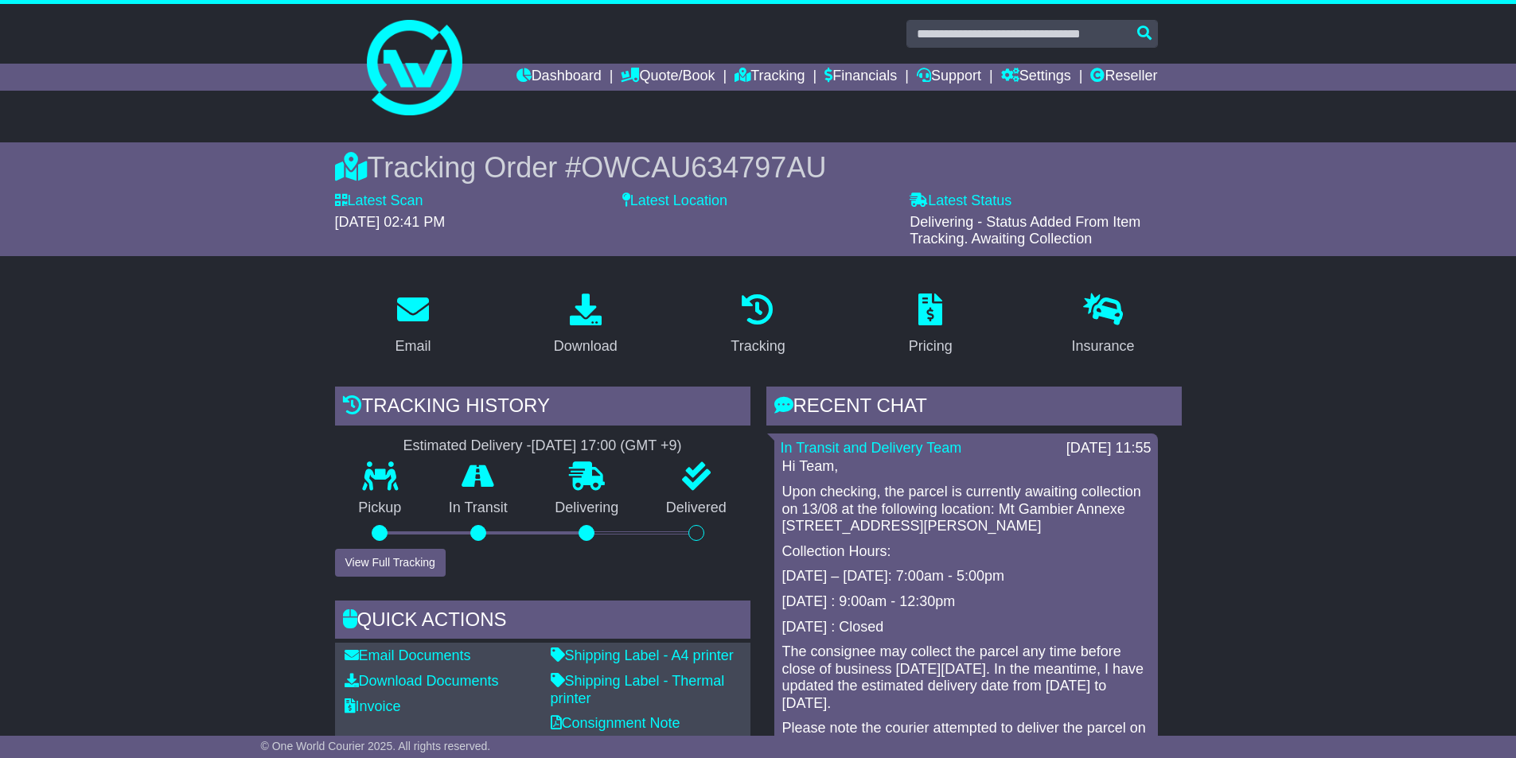  Describe the element at coordinates (675, 201) in the screenshot. I see `label: Latest Location` at that location.